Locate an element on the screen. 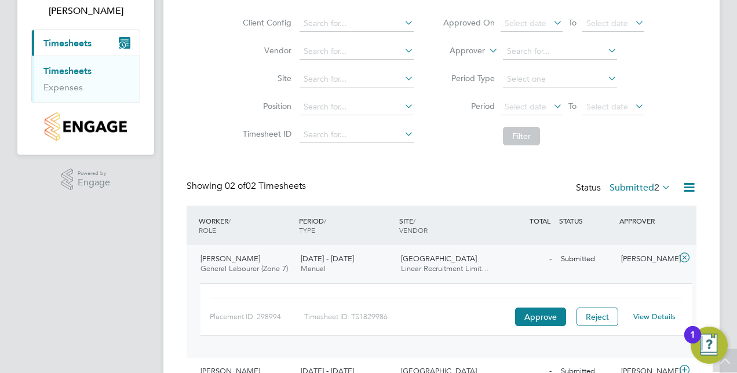  div: Timesheets is located at coordinates (86, 79).